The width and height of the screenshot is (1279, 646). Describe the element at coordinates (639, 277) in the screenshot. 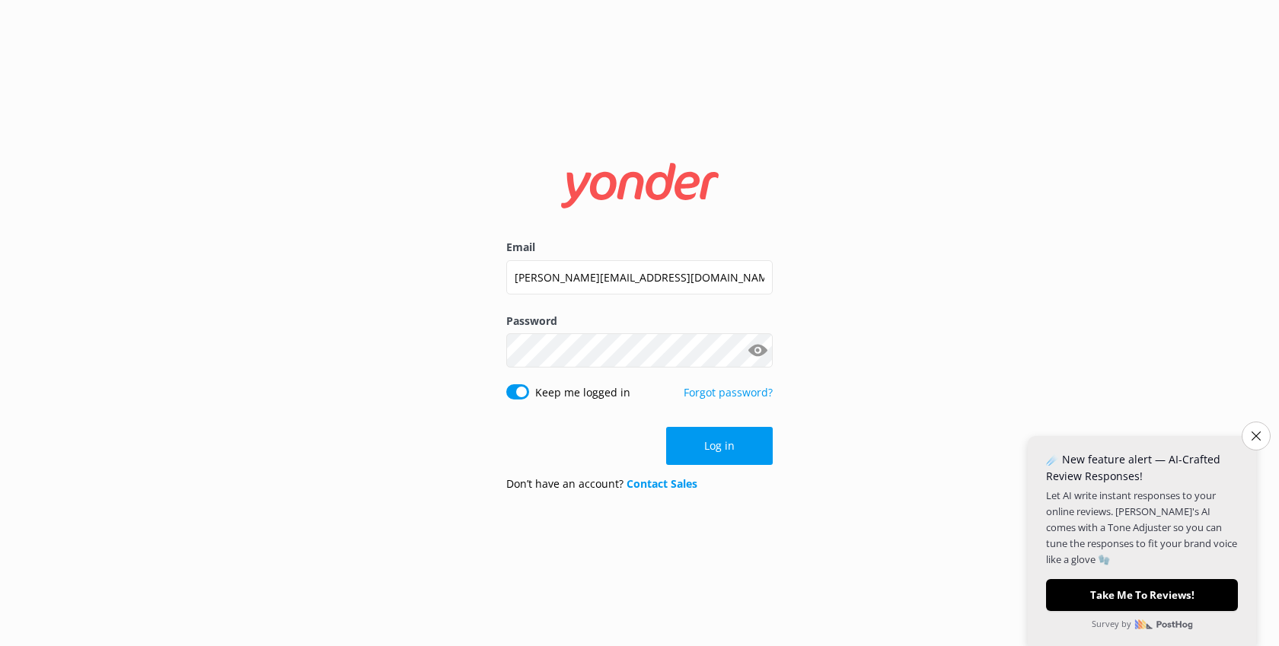

I see `input: user@emailaddress.com` at that location.